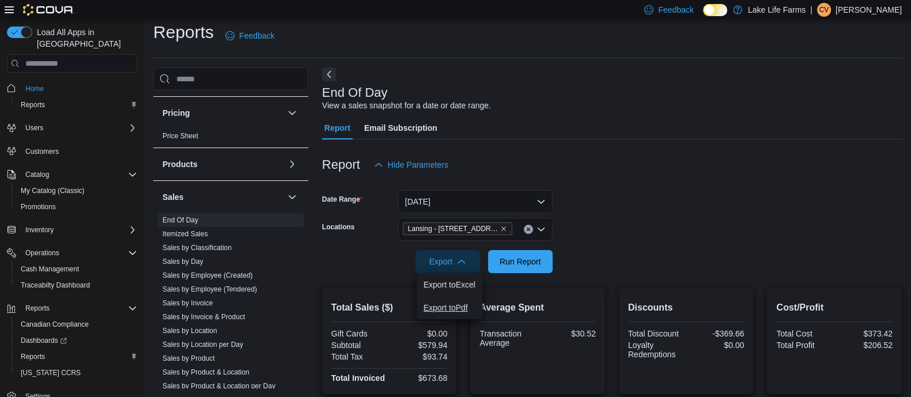  Describe the element at coordinates (77, 324) in the screenshot. I see `button: Canadian Compliance` at that location.